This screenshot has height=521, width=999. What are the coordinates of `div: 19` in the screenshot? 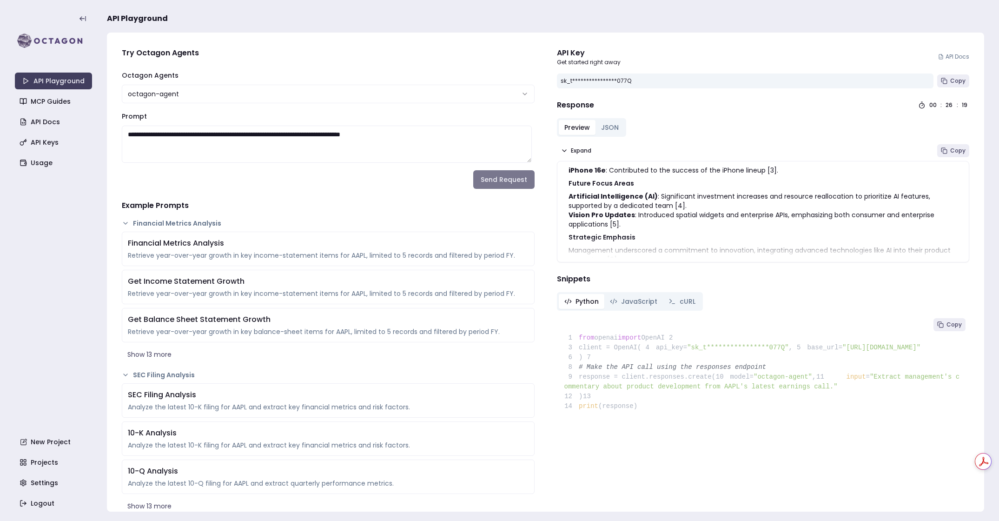 It's located at (965, 105).